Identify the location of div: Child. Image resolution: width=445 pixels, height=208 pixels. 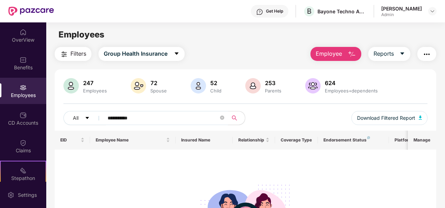
(216, 91).